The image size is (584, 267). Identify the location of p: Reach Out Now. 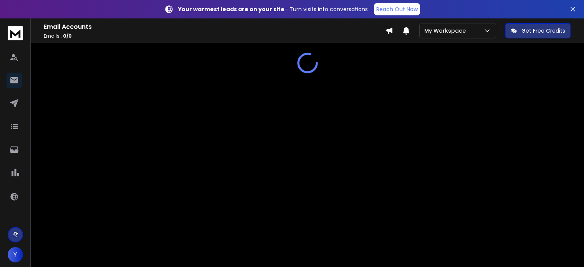
(397, 9).